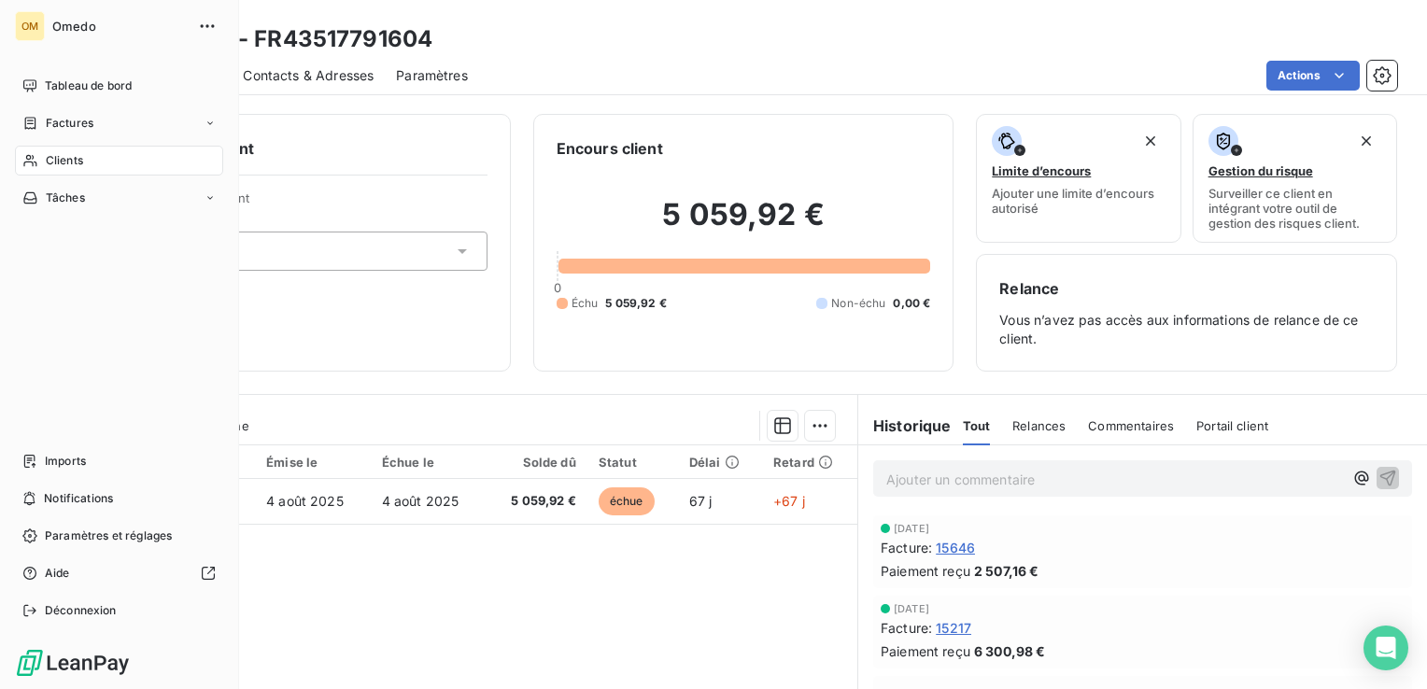 Image resolution: width=1427 pixels, height=689 pixels. Describe the element at coordinates (632, 462) in the screenshot. I see `div: Statut` at that location.